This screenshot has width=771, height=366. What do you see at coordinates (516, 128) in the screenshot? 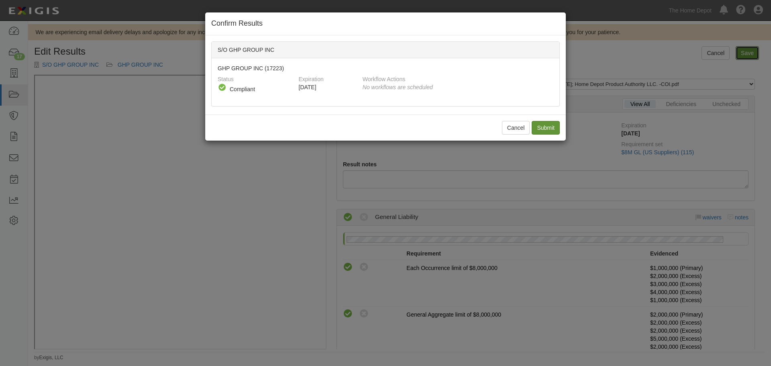
I see `button: Cancel` at bounding box center [516, 128].